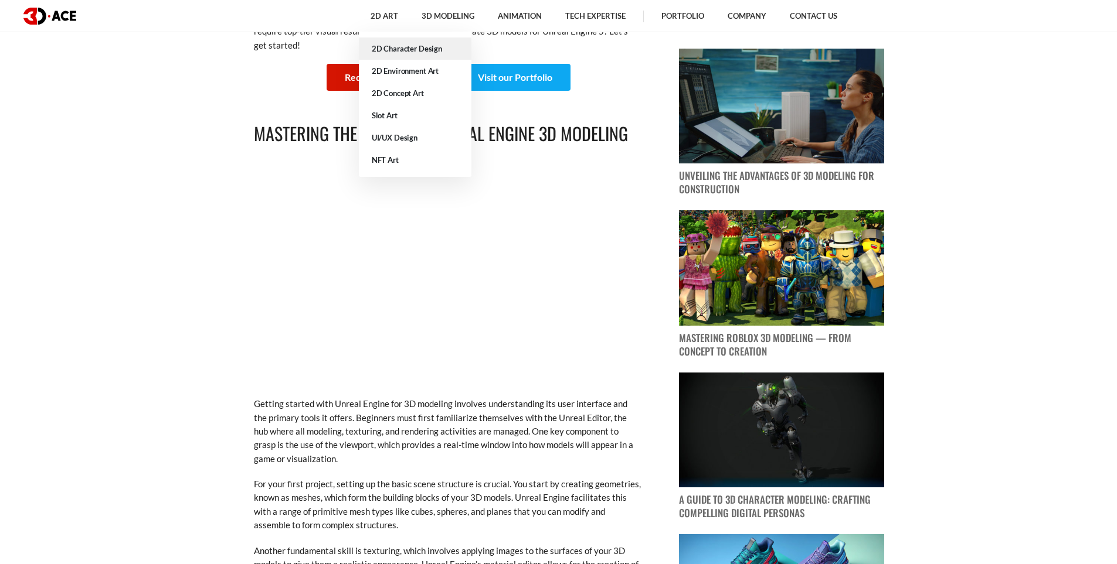 Image resolution: width=1117 pixels, height=564 pixels. What do you see at coordinates (781, 21) in the screenshot?
I see `p: Why Quality 3D Modeling for VR Is the Foundation of Effective Training` at bounding box center [781, 21].